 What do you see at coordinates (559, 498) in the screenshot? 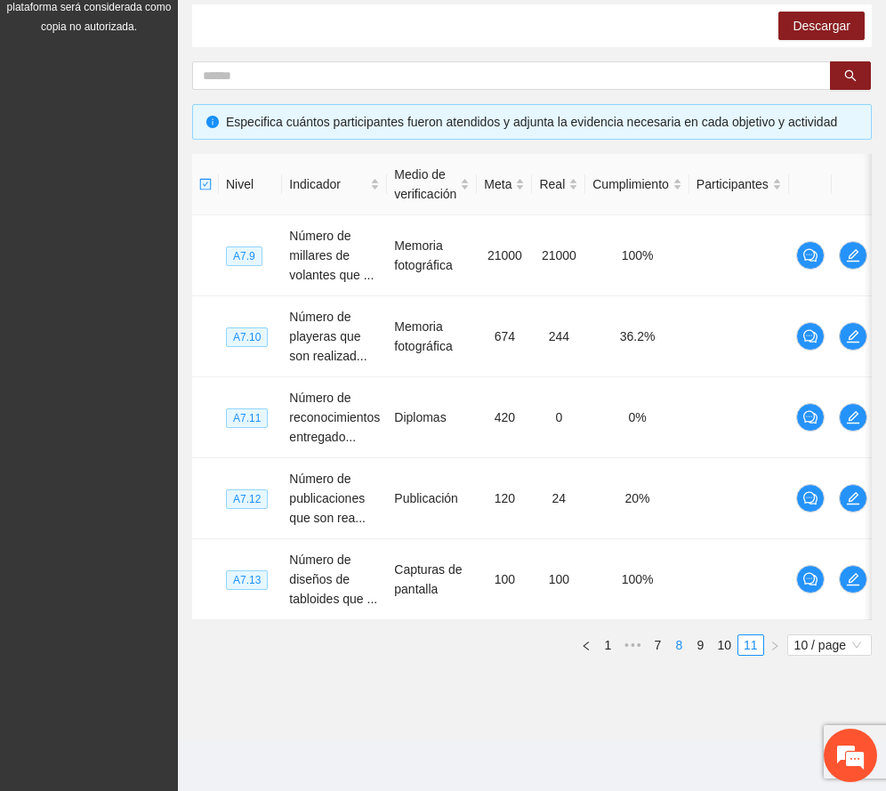
I see `td: 24` at bounding box center [559, 498].